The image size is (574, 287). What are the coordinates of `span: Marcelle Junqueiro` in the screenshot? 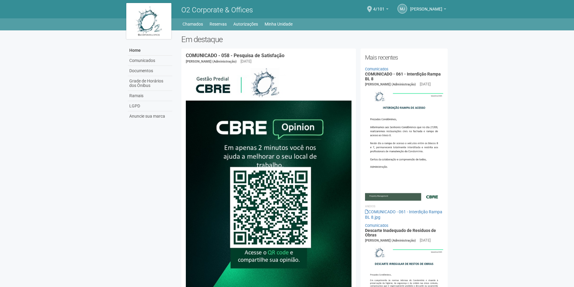 It's located at (426, 6).